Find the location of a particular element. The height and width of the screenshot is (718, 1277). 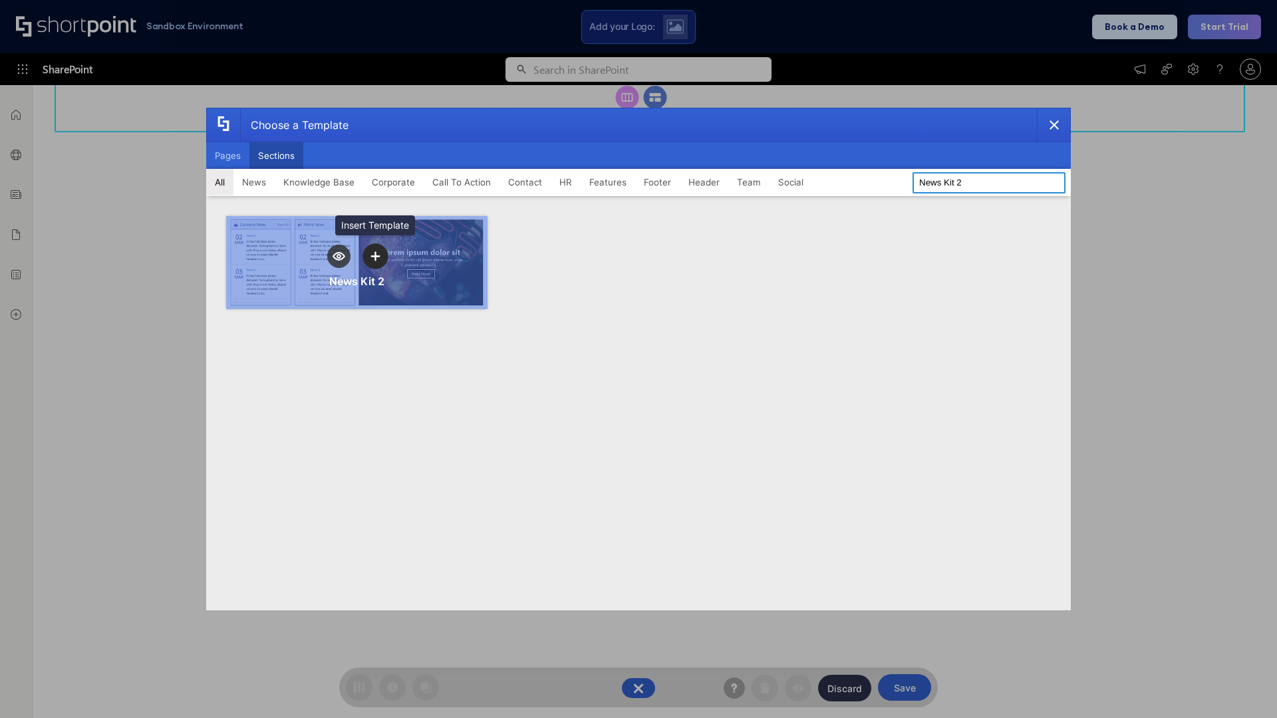

button: Social is located at coordinates (791, 182).